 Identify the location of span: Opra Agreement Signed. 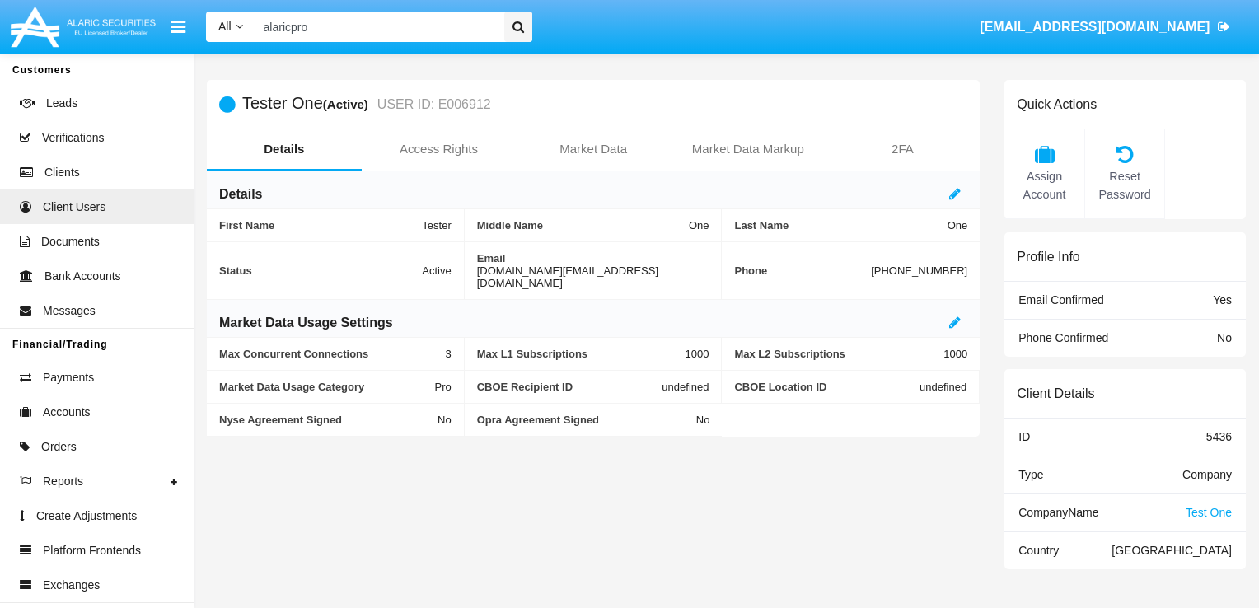
(587, 420).